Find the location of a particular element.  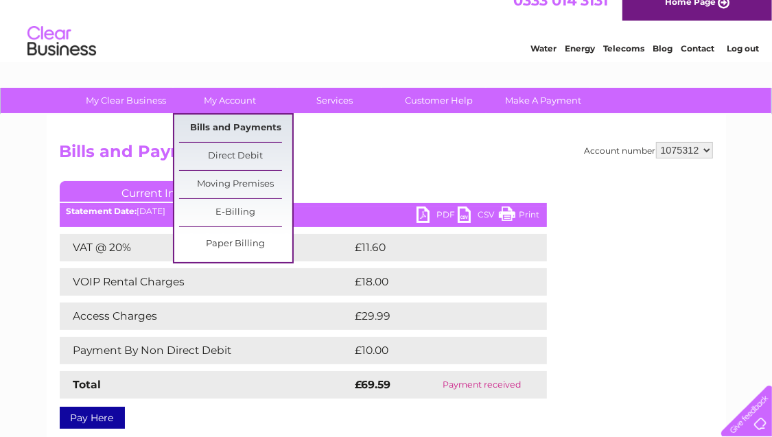

img: logo.png is located at coordinates (62, 56).